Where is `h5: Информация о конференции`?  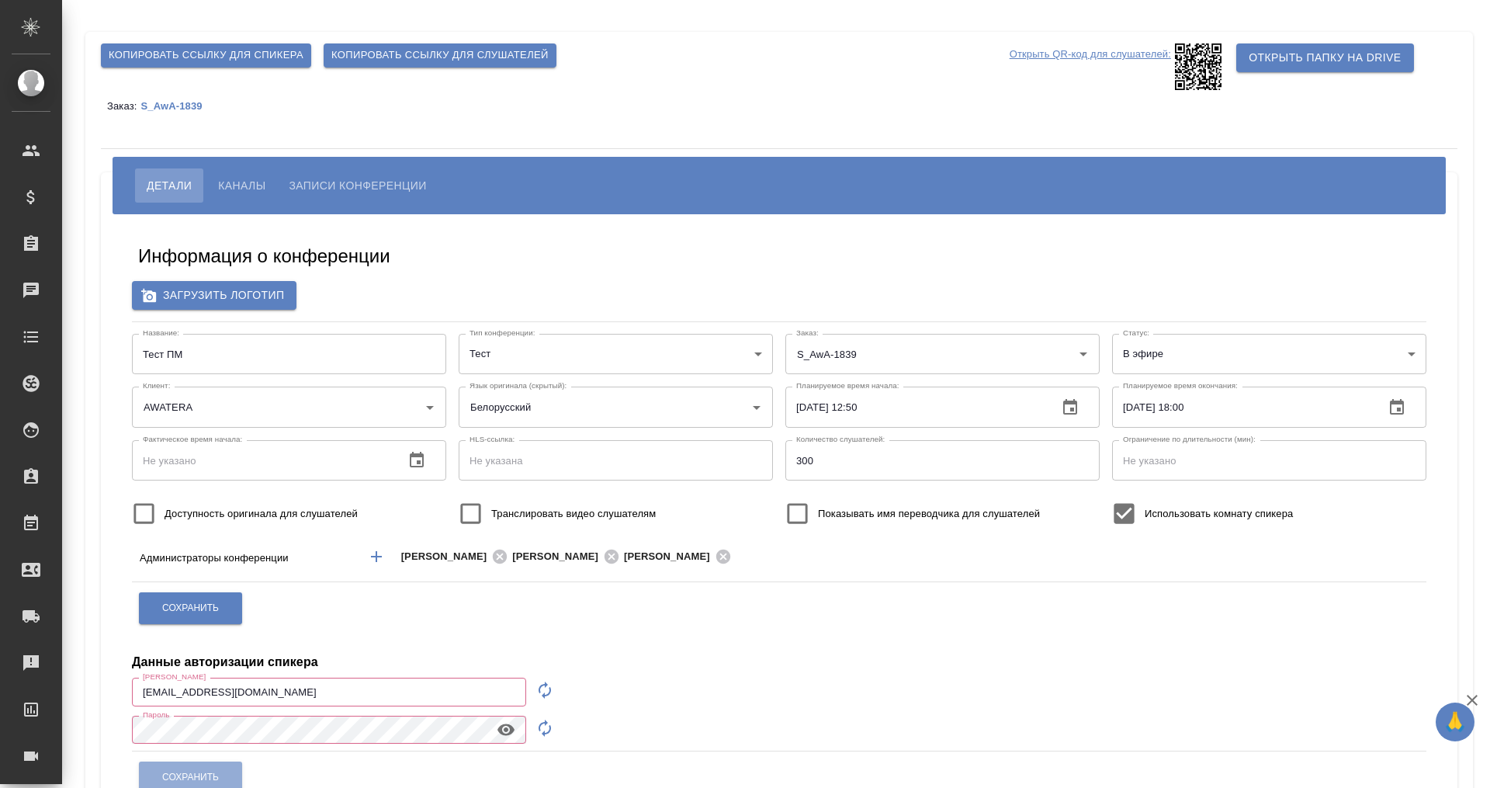 h5: Информация о конференции is located at coordinates (264, 256).